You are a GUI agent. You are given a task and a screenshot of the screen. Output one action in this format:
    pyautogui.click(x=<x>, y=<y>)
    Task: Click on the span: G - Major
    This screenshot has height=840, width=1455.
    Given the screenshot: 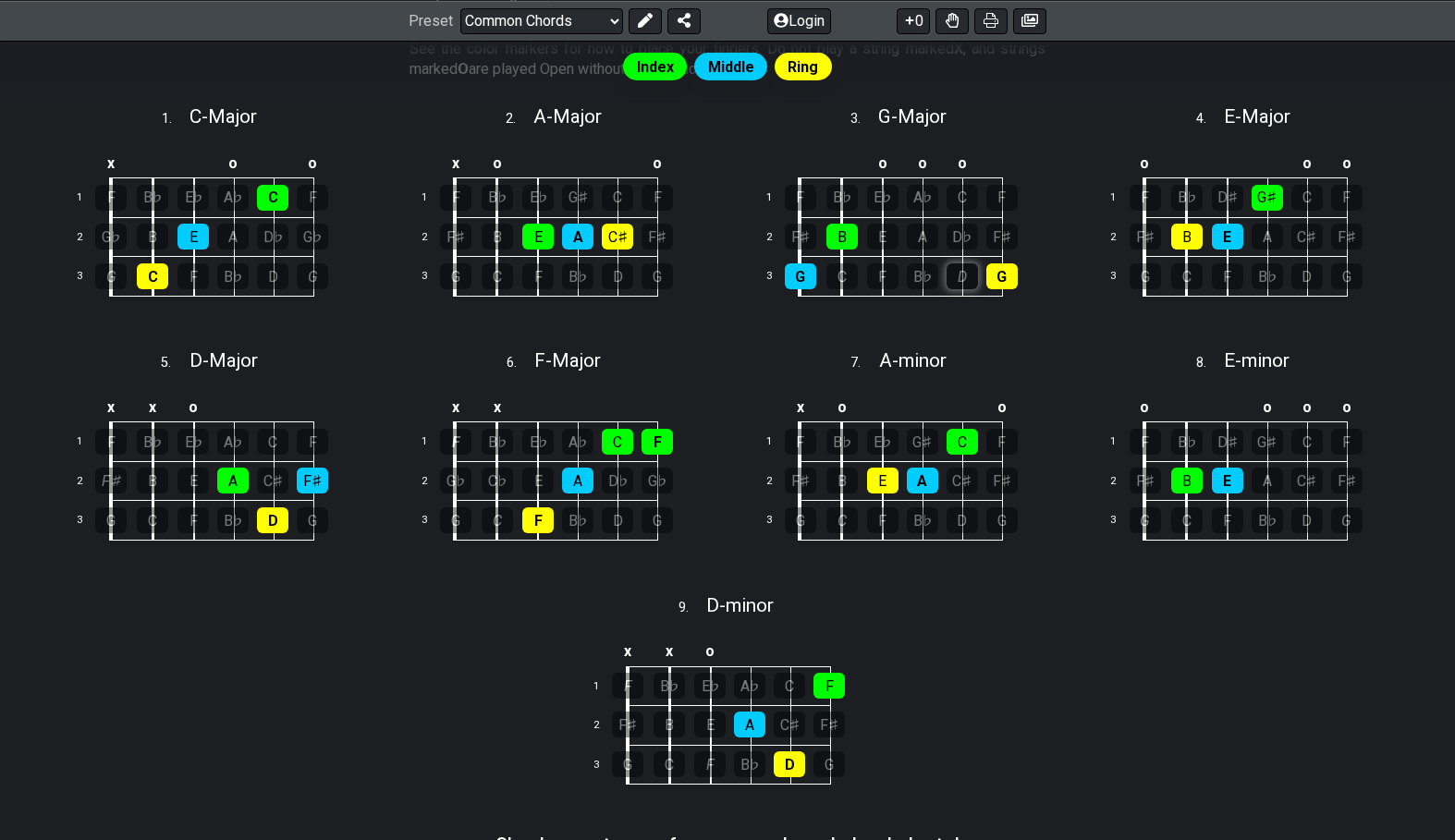 What is the action you would take?
    pyautogui.click(x=913, y=117)
    